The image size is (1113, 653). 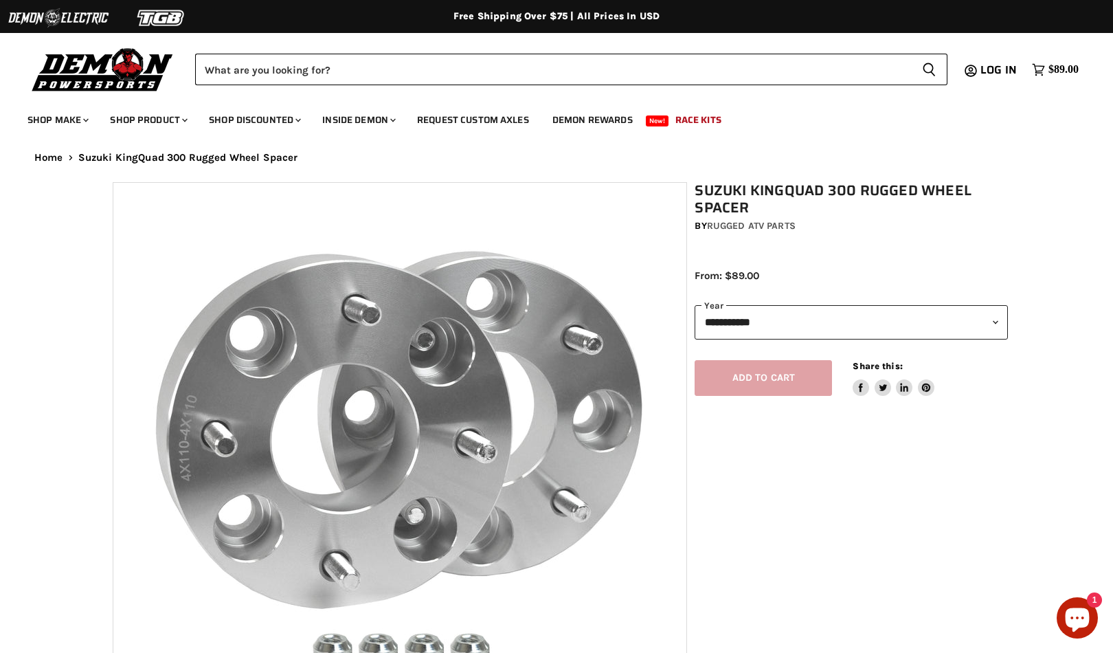 I want to click on button: Search, so click(x=929, y=69).